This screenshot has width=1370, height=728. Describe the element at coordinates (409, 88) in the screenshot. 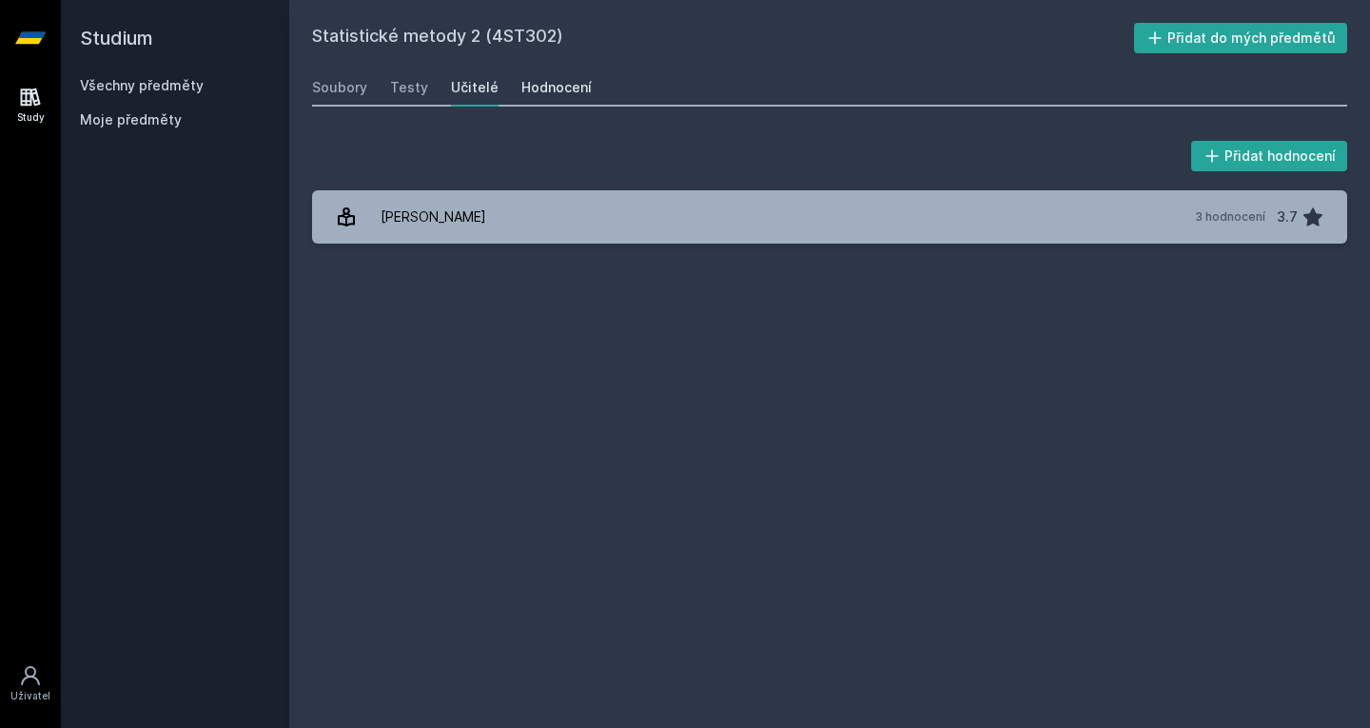

I see `a: Testy` at that location.